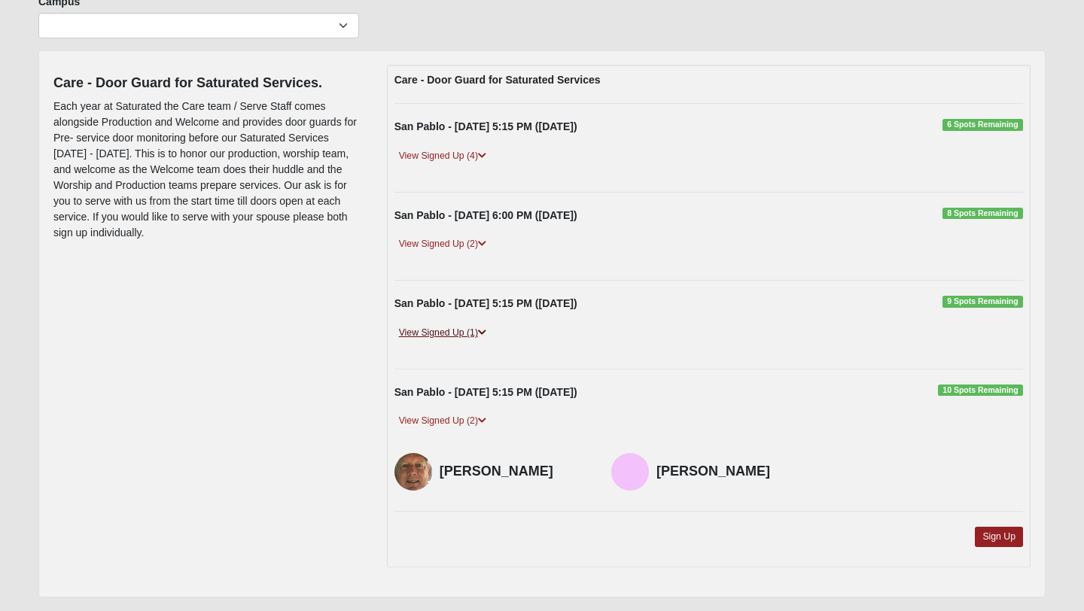 This screenshot has height=611, width=1084. What do you see at coordinates (982, 125) in the screenshot?
I see `span: 6 Spots Remaining` at bounding box center [982, 125].